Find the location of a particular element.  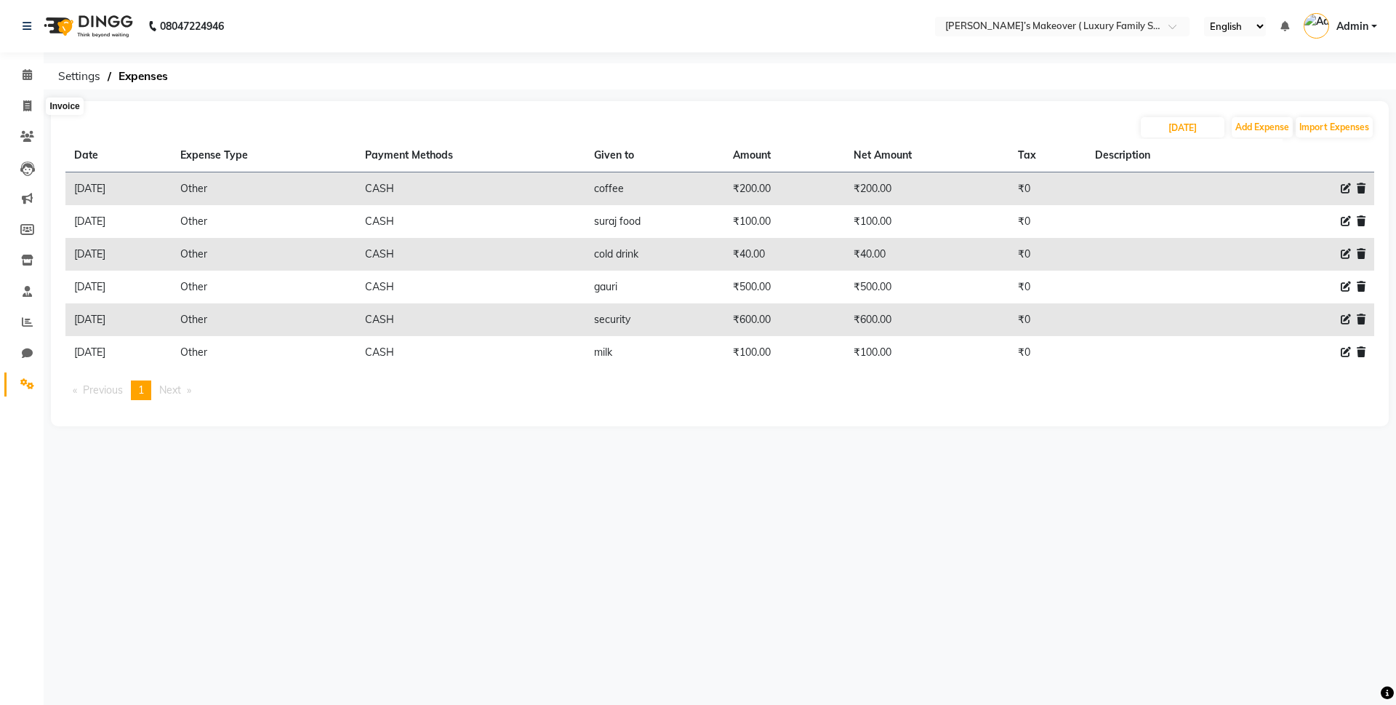

td: coffee is located at coordinates (654, 189).